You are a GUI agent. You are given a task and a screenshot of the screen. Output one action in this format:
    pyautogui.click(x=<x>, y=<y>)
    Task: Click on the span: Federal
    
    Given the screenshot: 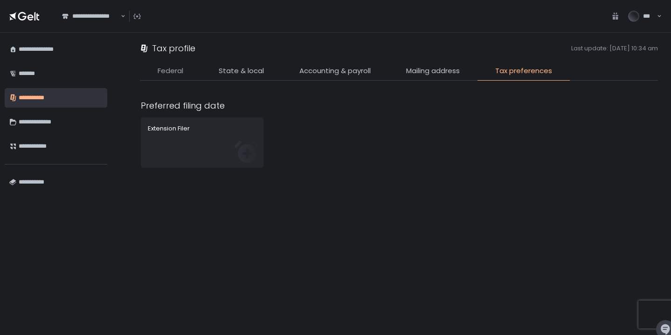 What is the action you would take?
    pyautogui.click(x=170, y=71)
    